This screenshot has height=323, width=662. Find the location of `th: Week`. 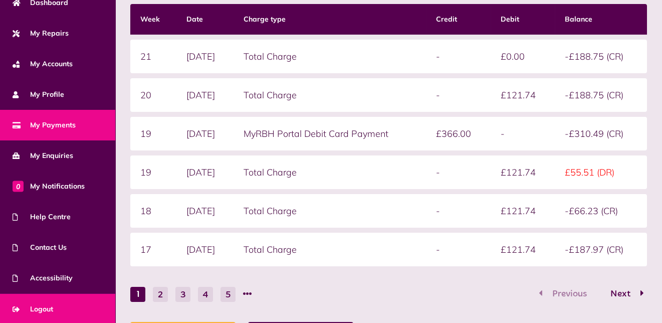

th: Week is located at coordinates (153, 19).